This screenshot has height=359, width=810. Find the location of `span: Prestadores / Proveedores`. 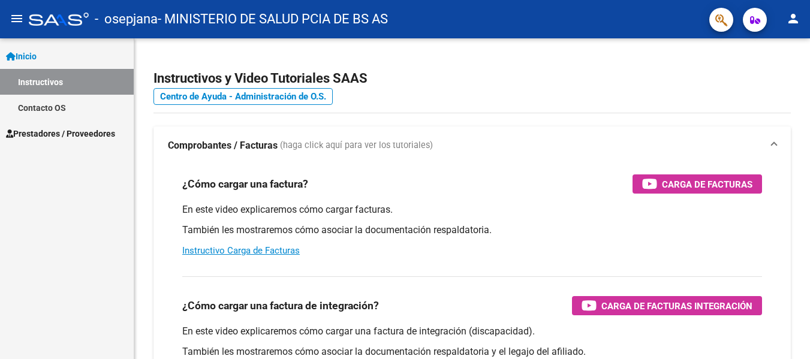

span: Prestadores / Proveedores is located at coordinates (61, 134).